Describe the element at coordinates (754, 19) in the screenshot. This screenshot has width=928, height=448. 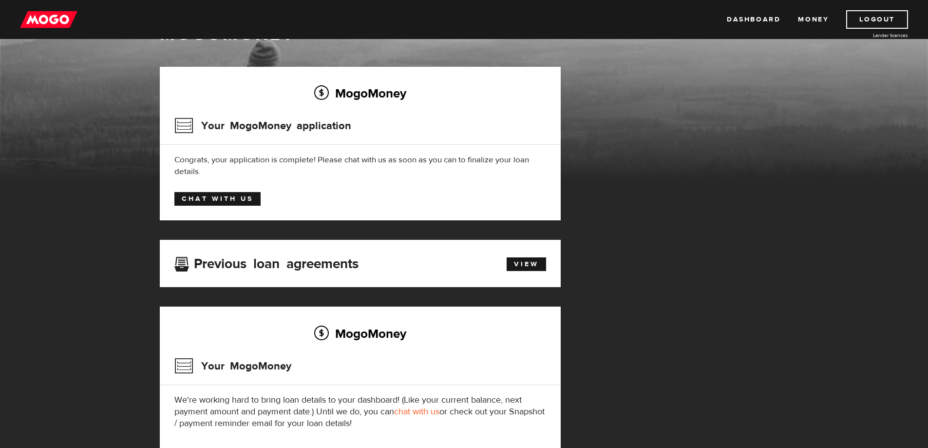
I see `a: Dashboard` at that location.